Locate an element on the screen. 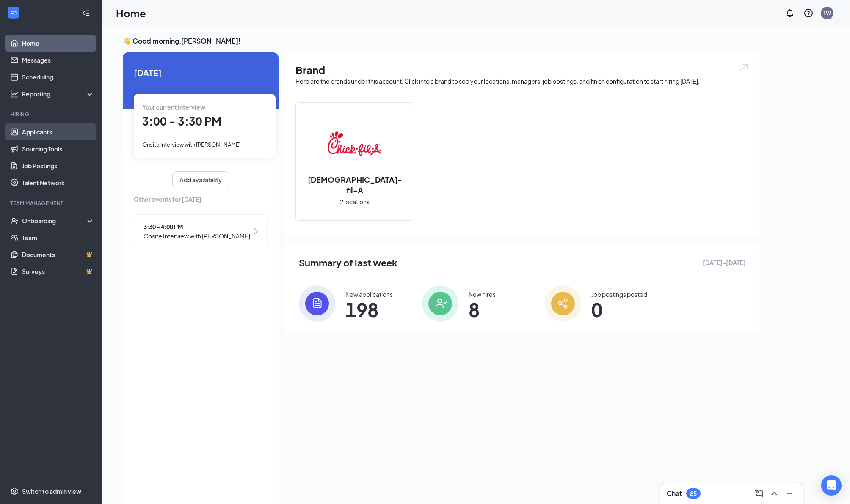 This screenshot has width=850, height=504. span: 8 is located at coordinates (482, 310).